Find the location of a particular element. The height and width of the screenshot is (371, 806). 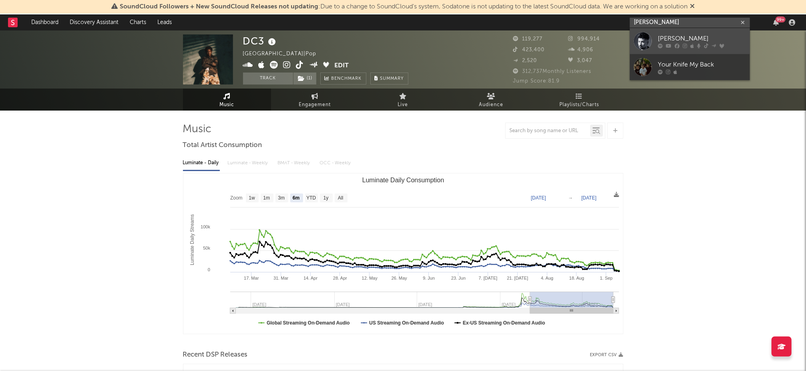

button: 99+ is located at coordinates (776, 22).